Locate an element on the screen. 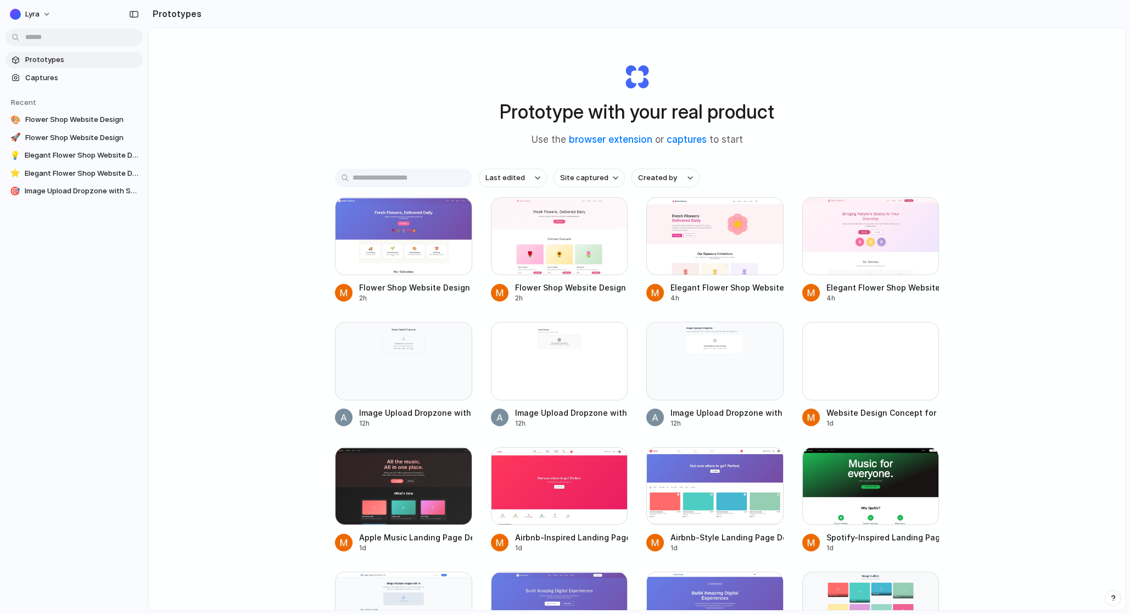 The image size is (1129, 614). span: Last edited is located at coordinates (505, 178).